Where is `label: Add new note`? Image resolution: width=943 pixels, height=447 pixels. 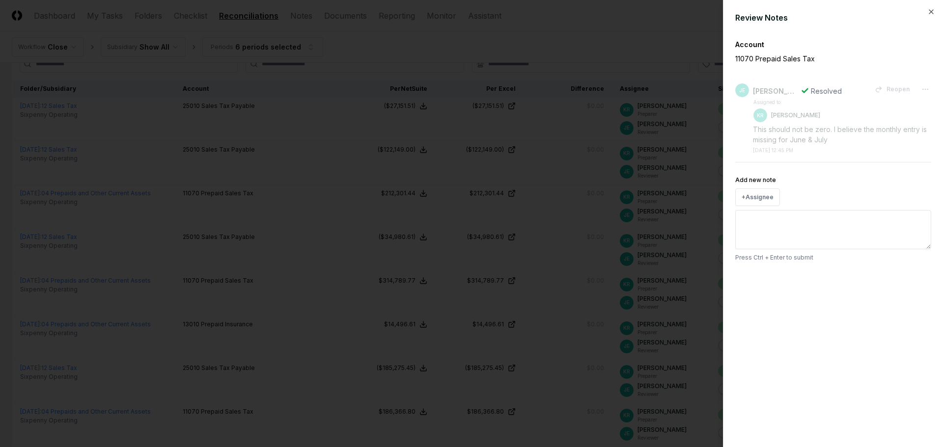
label: Add new note is located at coordinates (755, 180).